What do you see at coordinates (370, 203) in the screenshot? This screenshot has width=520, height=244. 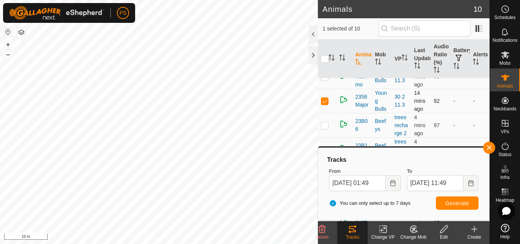 I see `span: You can only select up to 7 days` at bounding box center [370, 203].